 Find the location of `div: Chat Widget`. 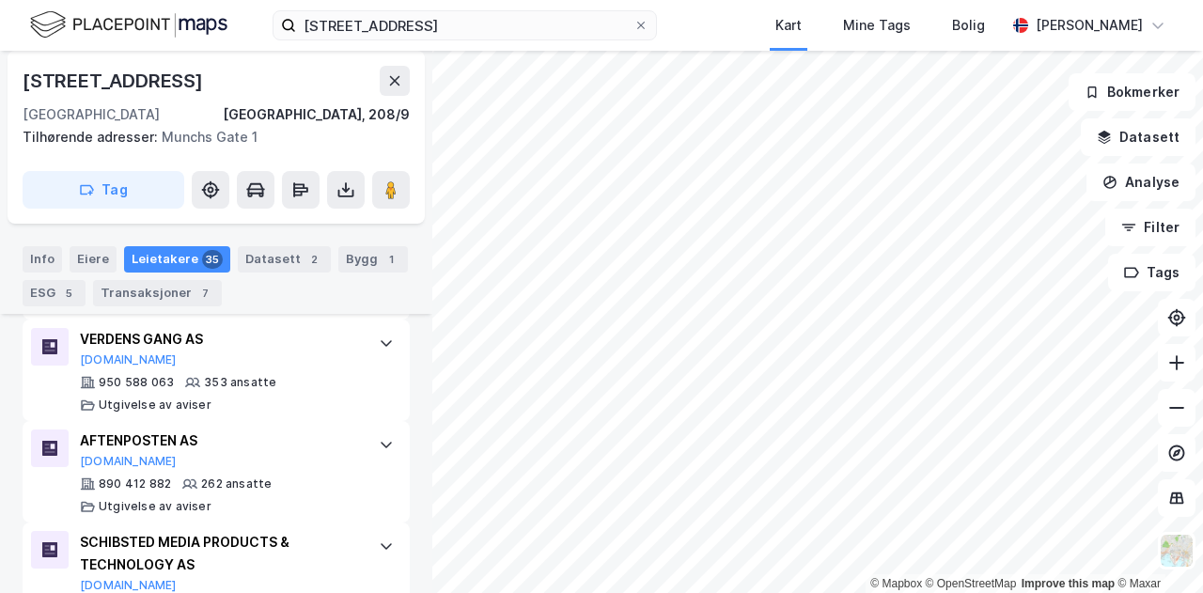

div: Chat Widget is located at coordinates (1156, 548).